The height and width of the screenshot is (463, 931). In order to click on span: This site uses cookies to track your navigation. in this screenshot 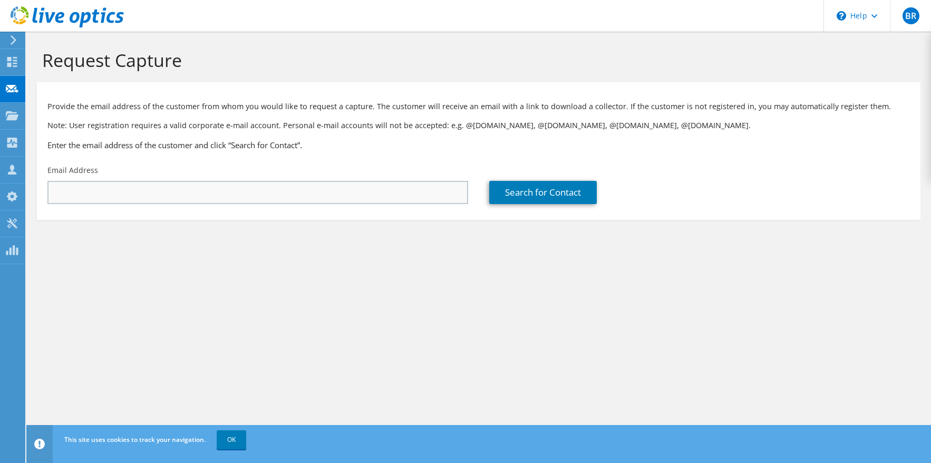, I will do `click(135, 439)`.